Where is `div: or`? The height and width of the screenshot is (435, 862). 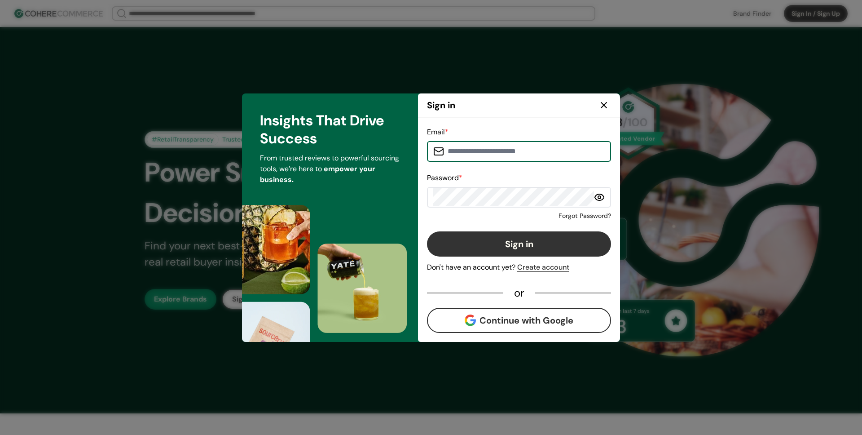 div: or is located at coordinates (519, 293).